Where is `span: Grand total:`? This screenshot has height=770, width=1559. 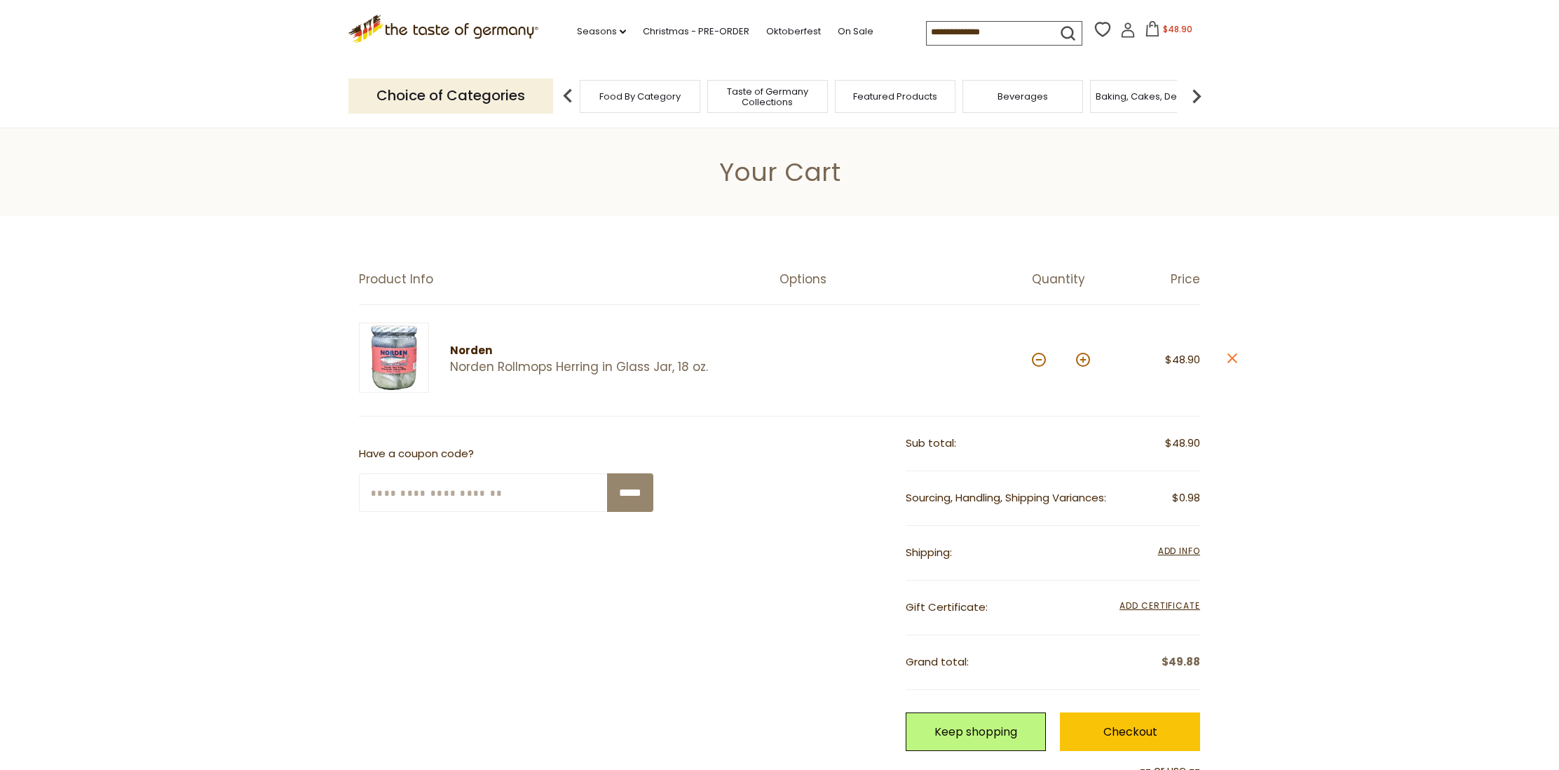
span: Grand total: is located at coordinates (937, 661).